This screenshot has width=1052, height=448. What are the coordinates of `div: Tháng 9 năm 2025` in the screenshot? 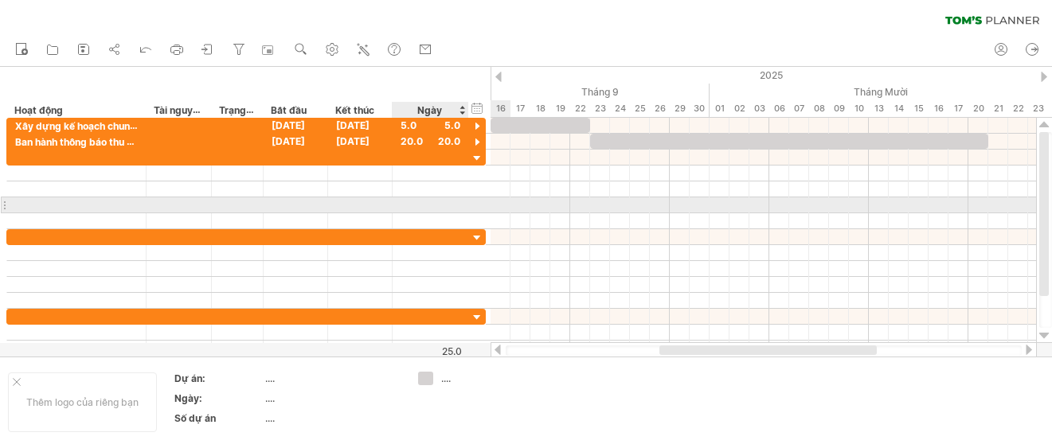 It's located at (490, 92).